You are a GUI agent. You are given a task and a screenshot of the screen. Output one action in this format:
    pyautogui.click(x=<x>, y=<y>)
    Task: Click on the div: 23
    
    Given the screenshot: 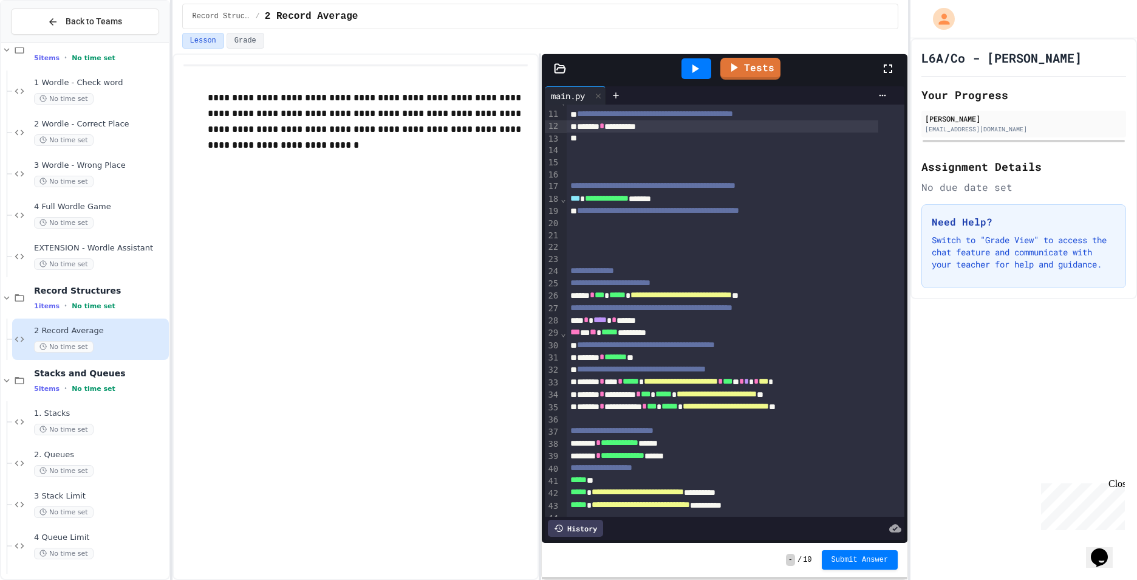 What is the action you would take?
    pyautogui.click(x=552, y=259)
    